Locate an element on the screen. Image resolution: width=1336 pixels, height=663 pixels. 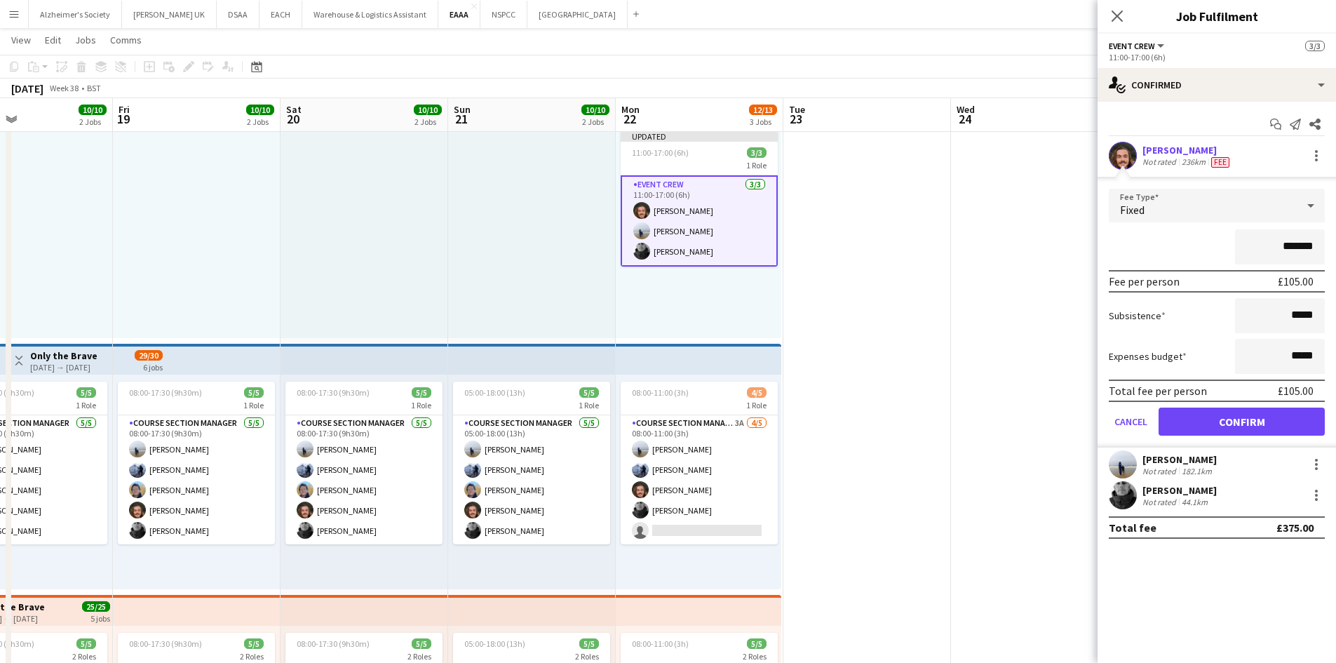
button: EACH is located at coordinates (281, 14).